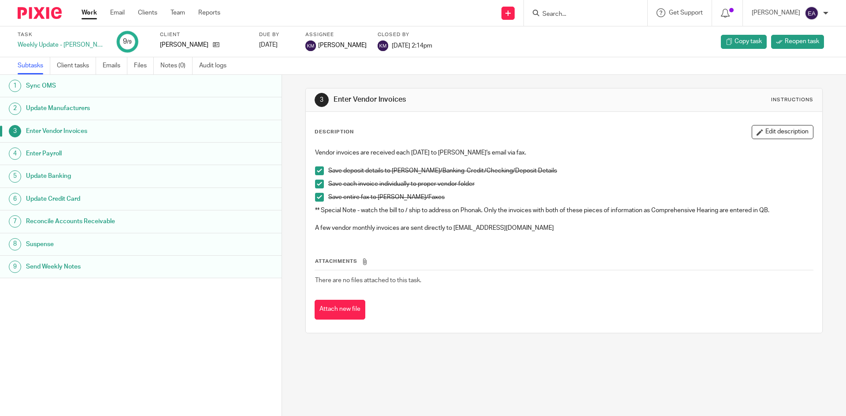 The image size is (846, 416). Describe the element at coordinates (368, 281) in the screenshot. I see `span: There are no files attached to this task.` at that location.